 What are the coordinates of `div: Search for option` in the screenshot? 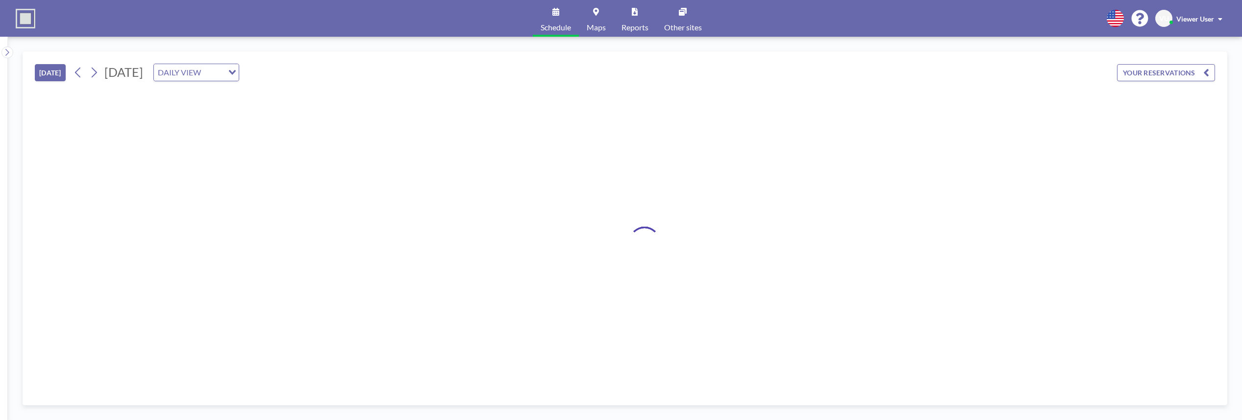 It's located at (196, 73).